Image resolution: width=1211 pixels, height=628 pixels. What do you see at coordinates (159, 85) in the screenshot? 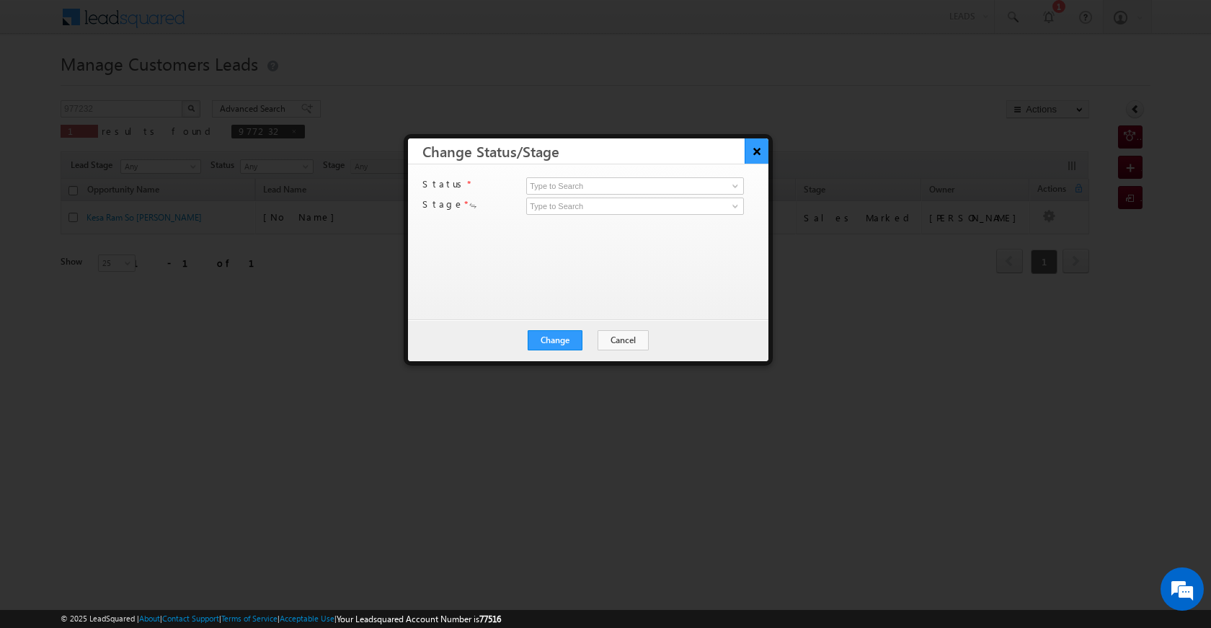
I see `div: Chat with us now` at bounding box center [159, 85].